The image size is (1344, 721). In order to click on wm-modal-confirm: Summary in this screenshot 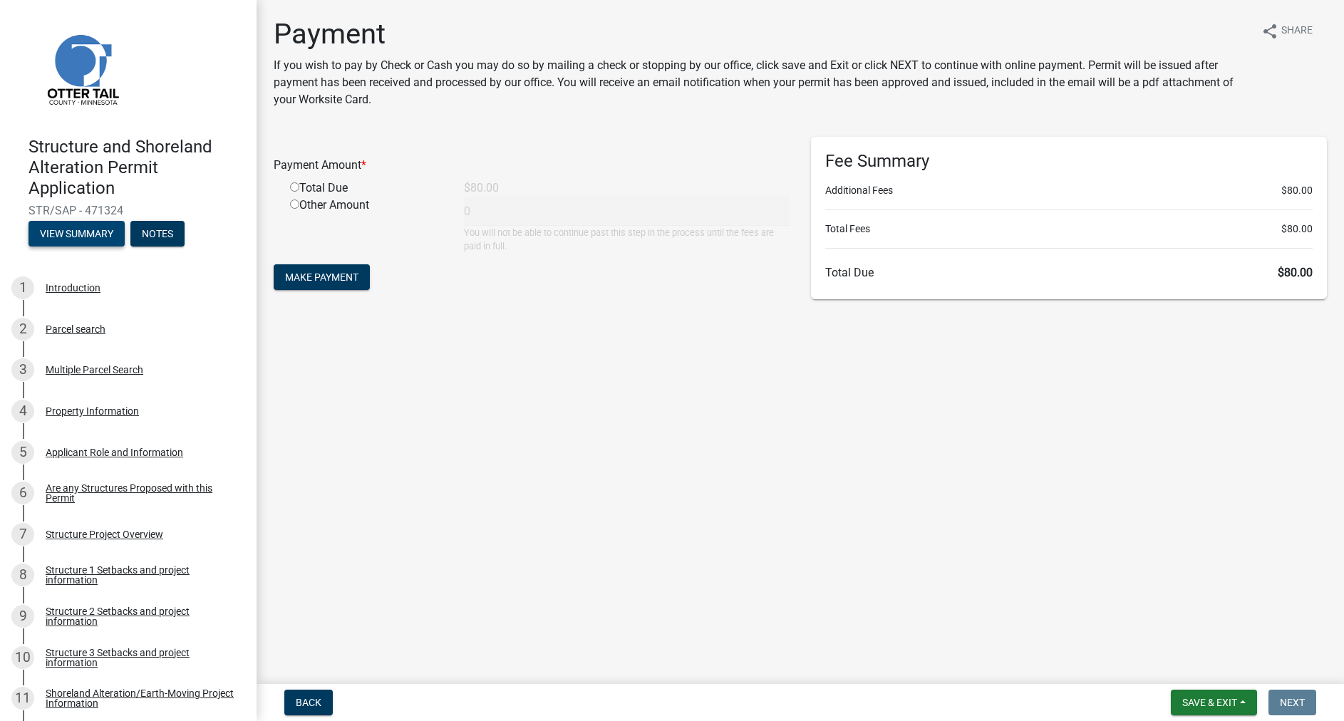, I will do `click(76, 235)`.